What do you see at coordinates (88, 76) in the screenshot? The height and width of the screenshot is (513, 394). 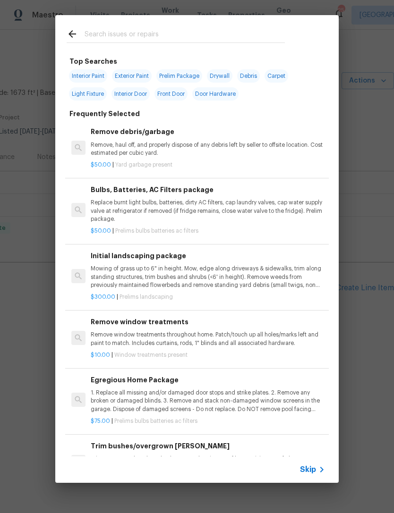 I see `span: Interior Paint` at bounding box center [88, 76].